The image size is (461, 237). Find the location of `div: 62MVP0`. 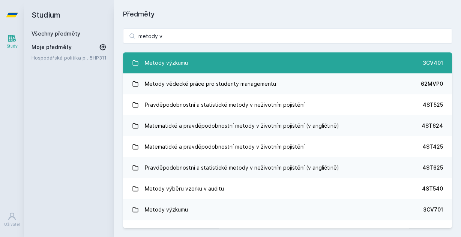

div: 62MVP0 is located at coordinates (432, 84).